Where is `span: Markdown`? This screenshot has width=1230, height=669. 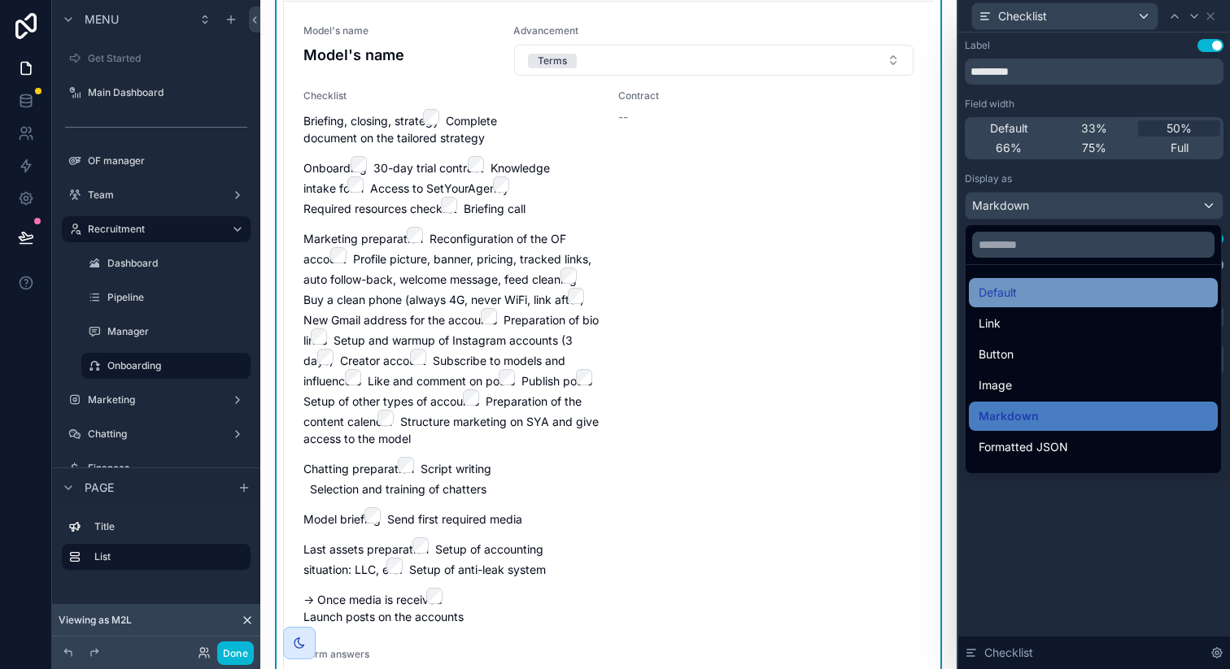 span: Markdown is located at coordinates (1008, 416).